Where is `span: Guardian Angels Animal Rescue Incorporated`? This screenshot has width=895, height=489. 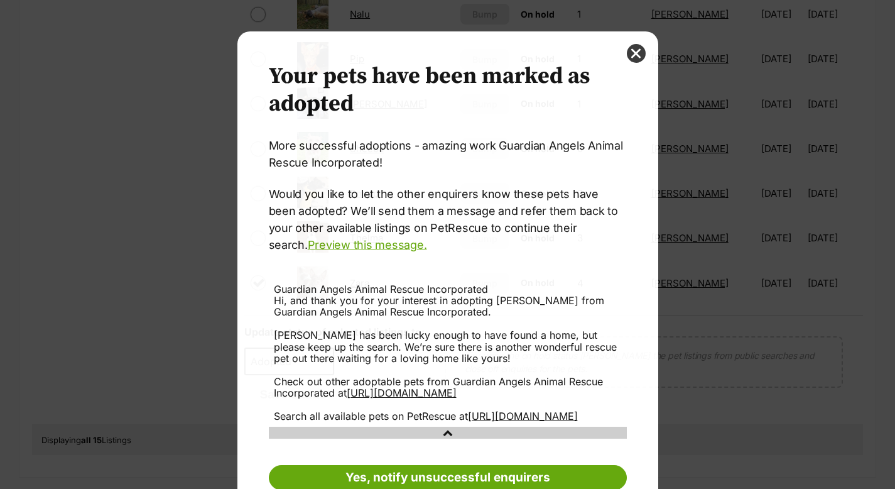
span: Guardian Angels Animal Rescue Incorporated is located at coordinates (381, 289).